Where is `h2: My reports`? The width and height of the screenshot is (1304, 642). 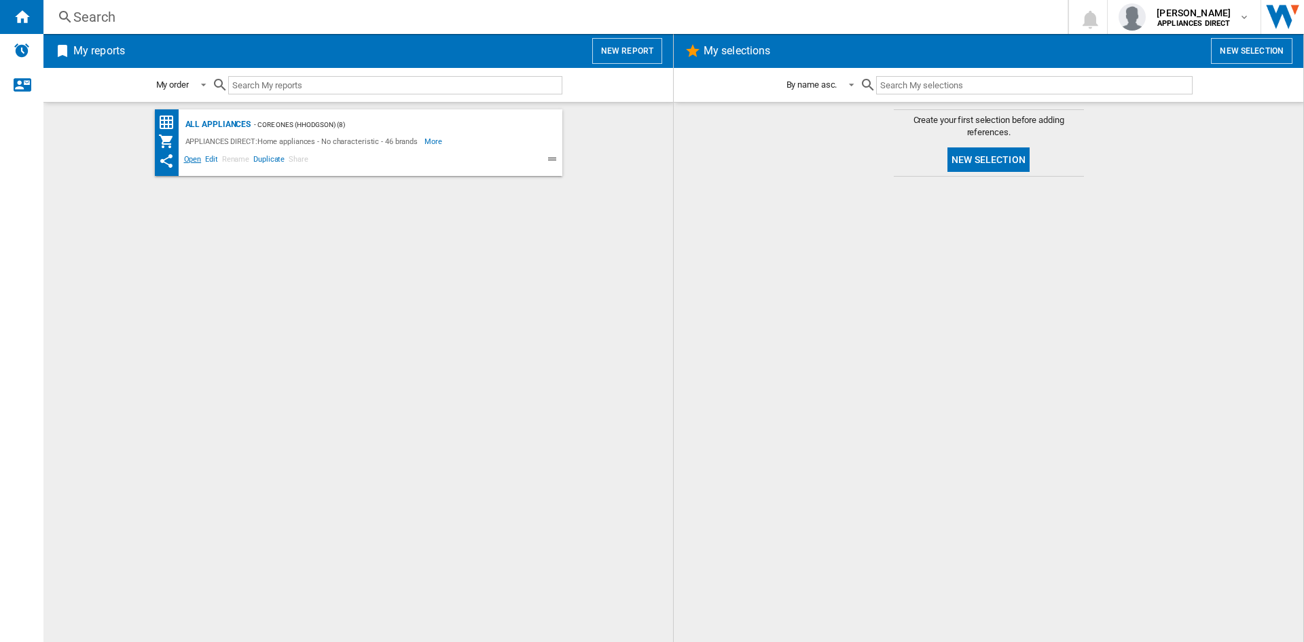
h2: My reports is located at coordinates (99, 51).